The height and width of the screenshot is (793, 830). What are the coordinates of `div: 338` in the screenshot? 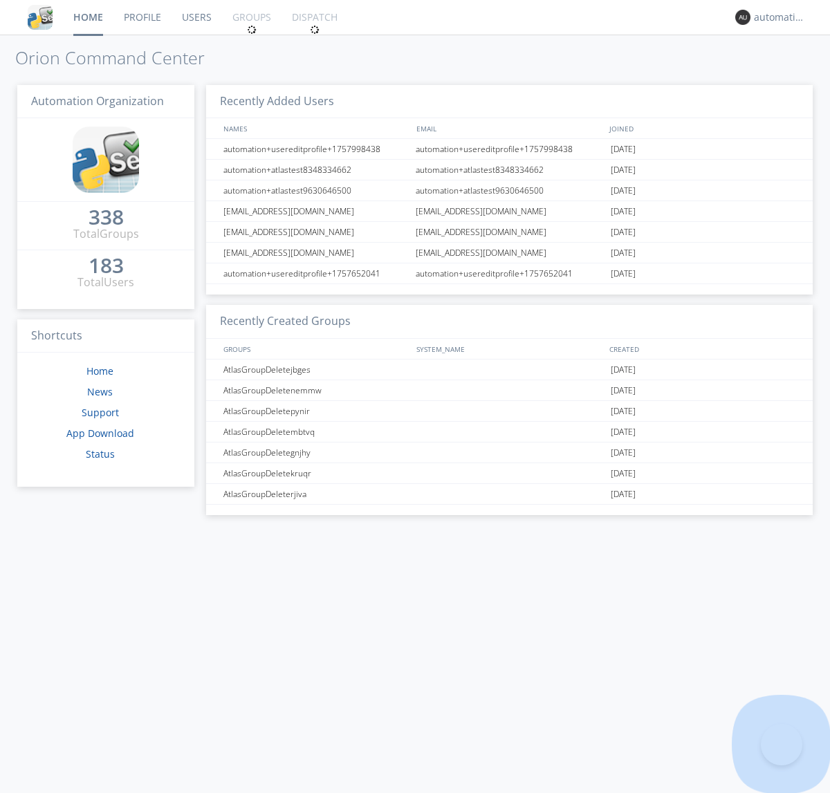 It's located at (106, 217).